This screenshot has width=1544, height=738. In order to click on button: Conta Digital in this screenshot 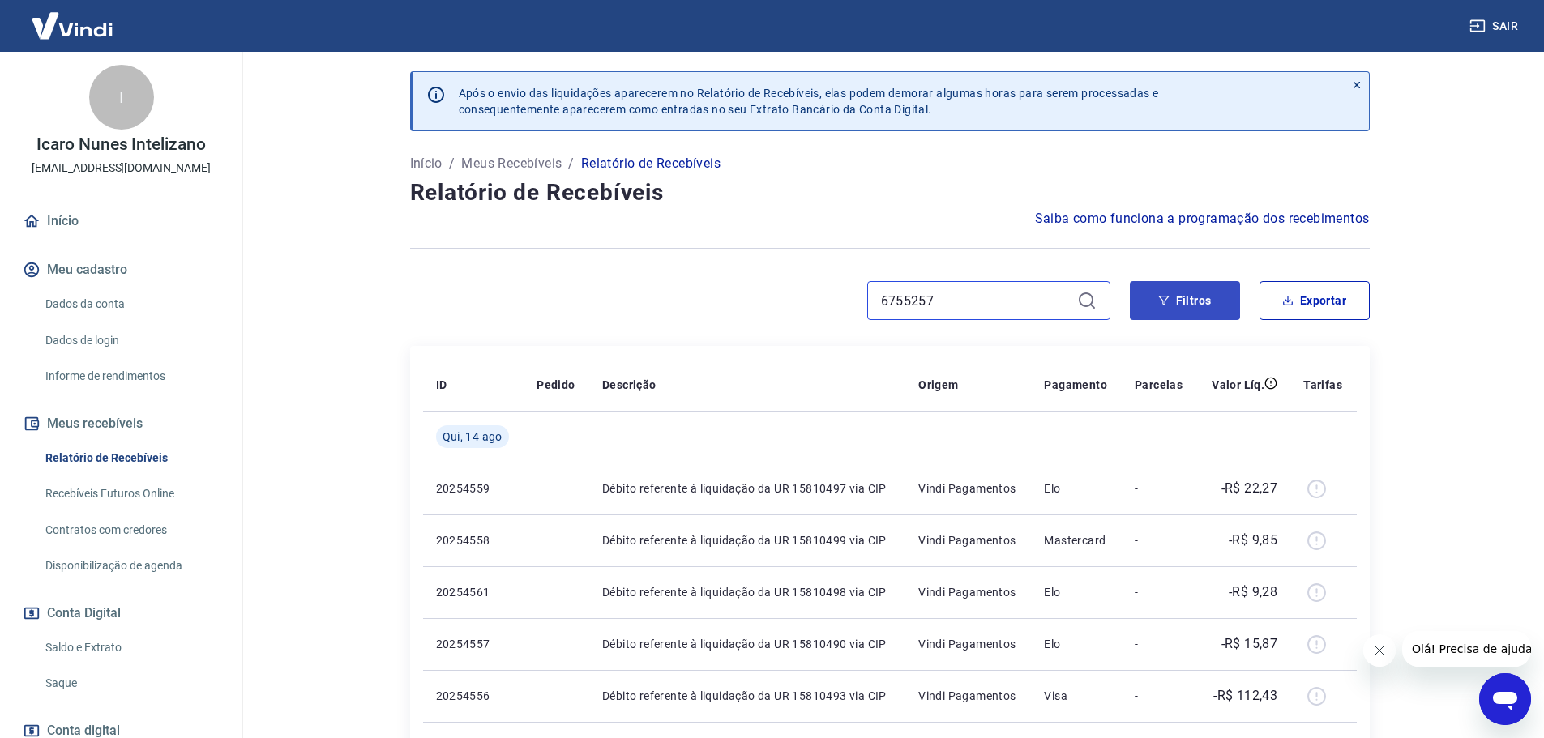, I will do `click(121, 613)`.